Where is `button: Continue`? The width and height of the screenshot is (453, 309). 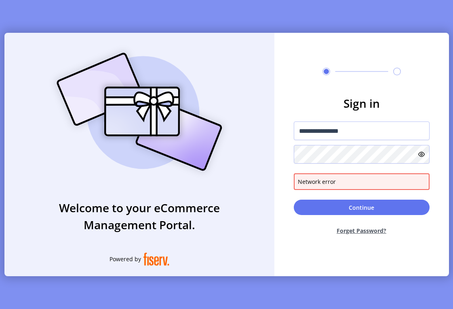 button: Continue is located at coordinates (362, 207).